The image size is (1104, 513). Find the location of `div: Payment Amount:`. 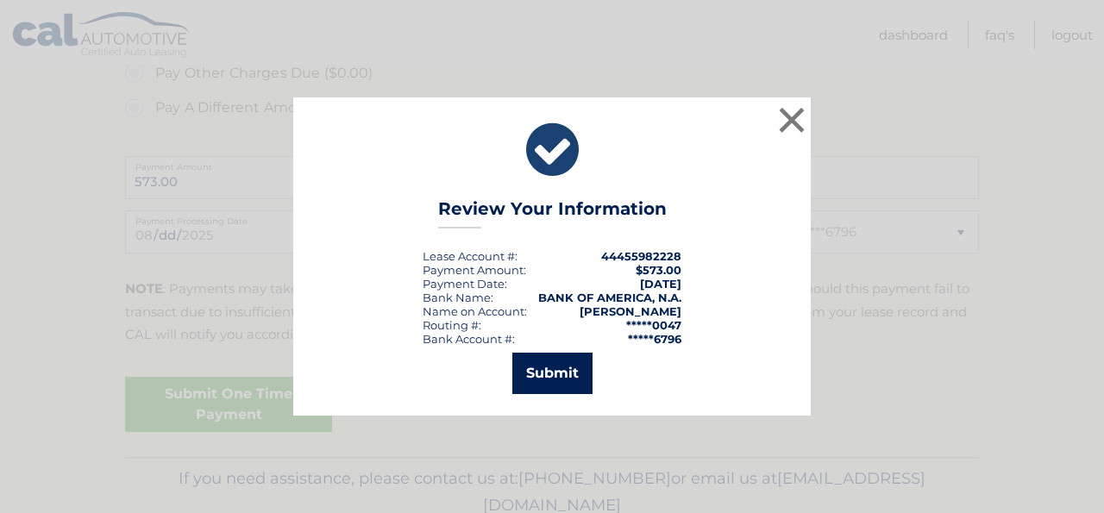

div: Payment Amount: is located at coordinates (475, 270).